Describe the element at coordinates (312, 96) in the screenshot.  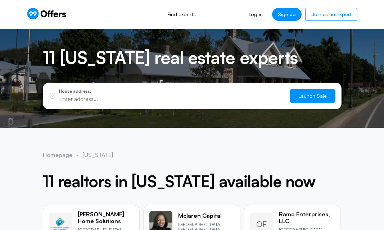
I see `span: Launch Sale` at that location.